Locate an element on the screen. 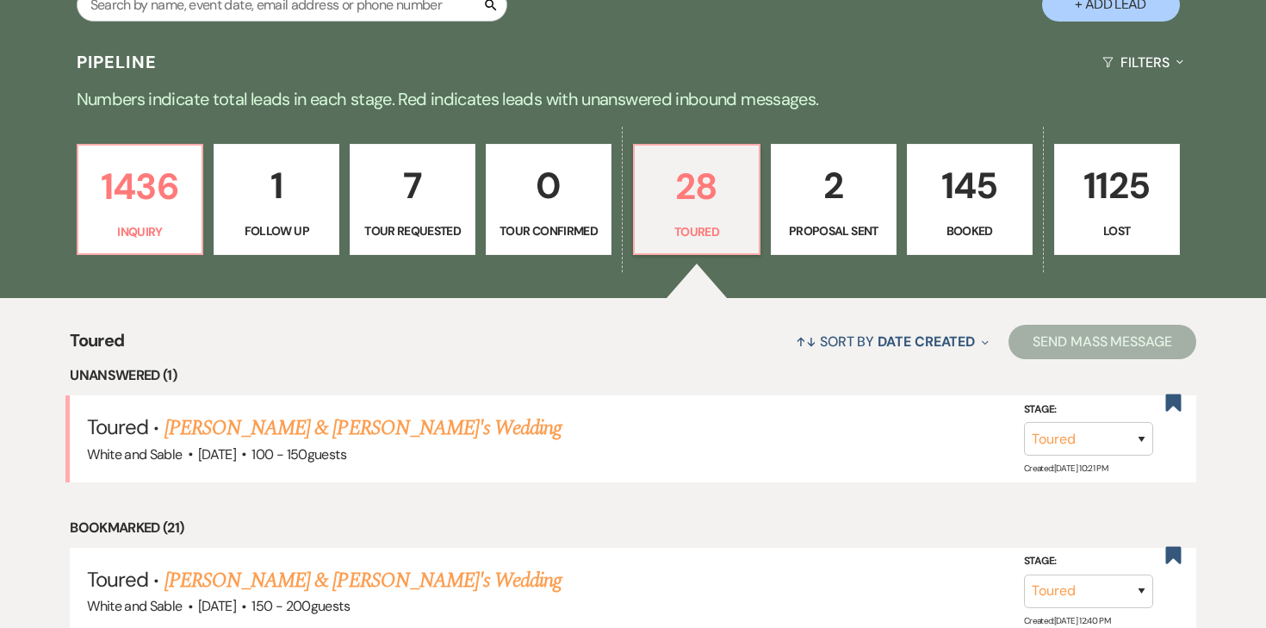 Image resolution: width=1266 pixels, height=628 pixels. p: 1125 is located at coordinates (1117, 185).